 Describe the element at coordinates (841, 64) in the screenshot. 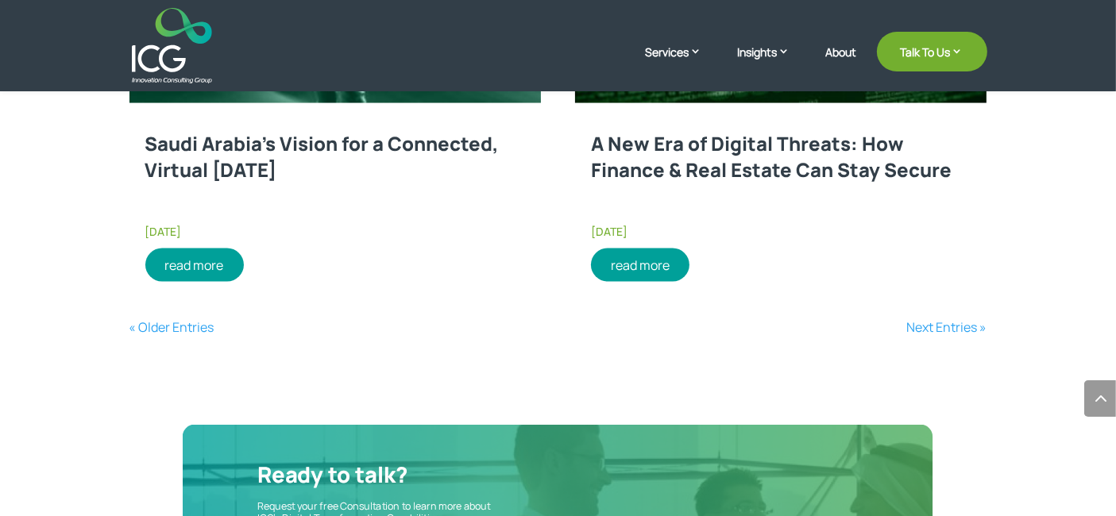

I see `a: About` at that location.